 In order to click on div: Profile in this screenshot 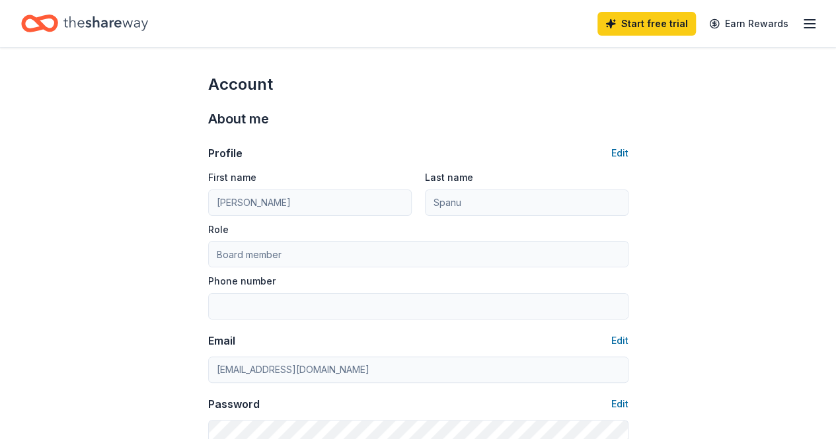, I will do `click(225, 153)`.